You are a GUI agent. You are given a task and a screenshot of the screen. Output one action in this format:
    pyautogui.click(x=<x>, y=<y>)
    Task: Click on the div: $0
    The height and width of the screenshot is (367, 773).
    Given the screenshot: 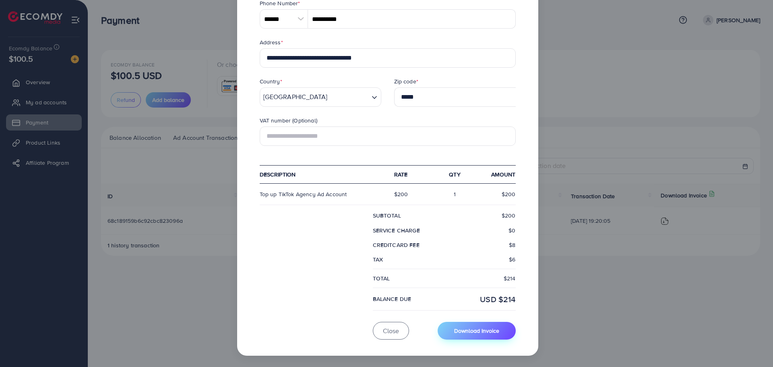 What is the action you would take?
    pyautogui.click(x=483, y=230)
    